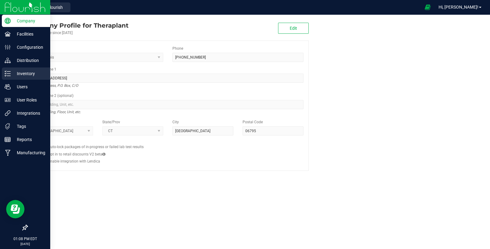  I want to click on inline-svg: User Roles, so click(8, 100).